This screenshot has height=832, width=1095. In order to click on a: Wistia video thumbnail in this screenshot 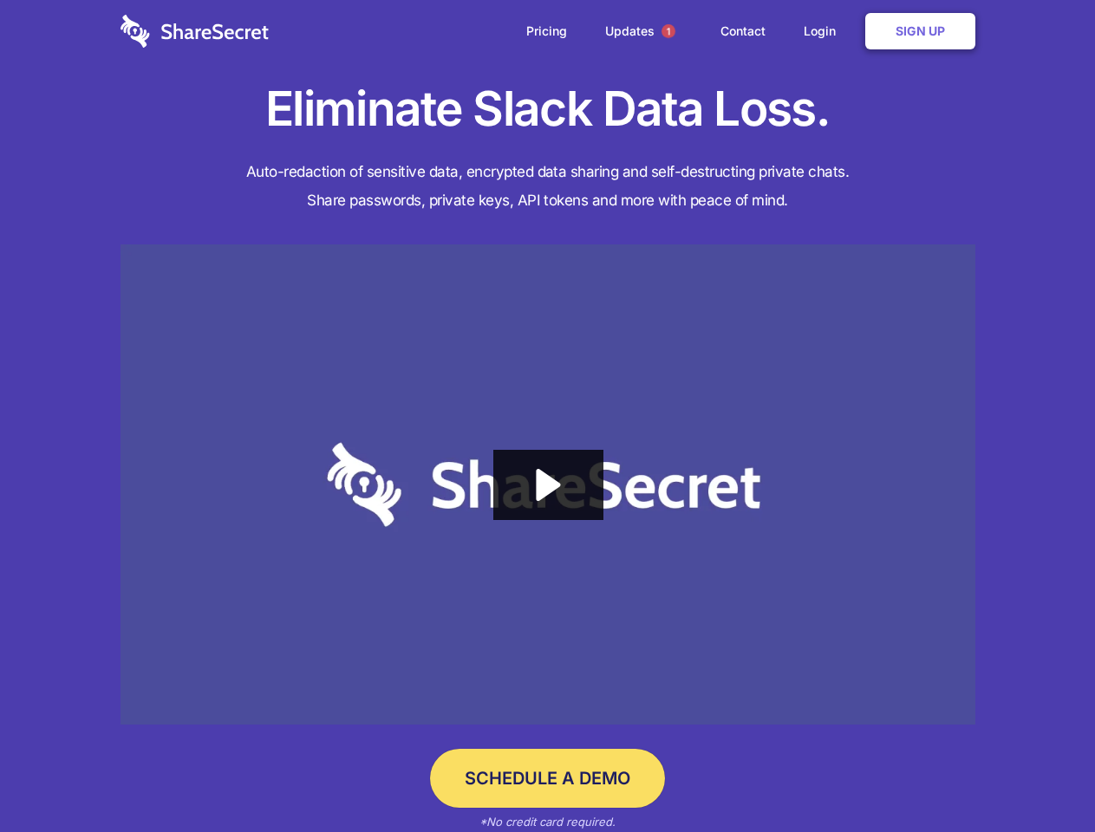, I will do `click(548, 484)`.